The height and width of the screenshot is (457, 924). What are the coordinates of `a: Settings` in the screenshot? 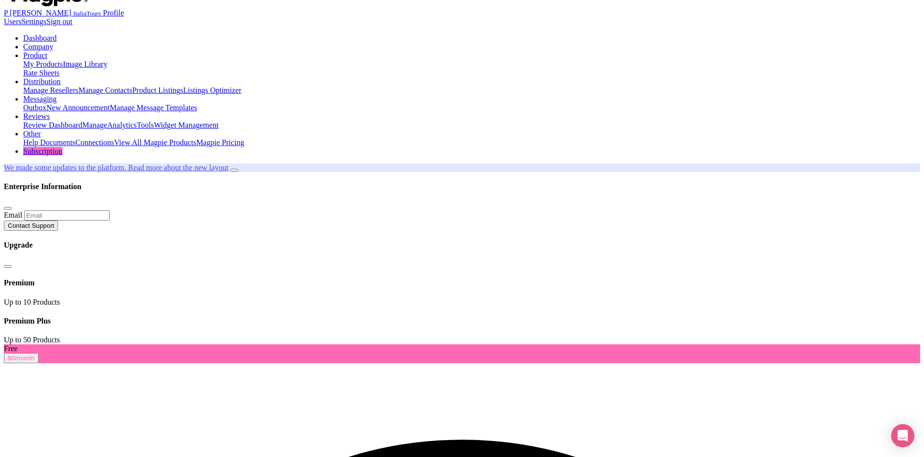 It's located at (34, 21).